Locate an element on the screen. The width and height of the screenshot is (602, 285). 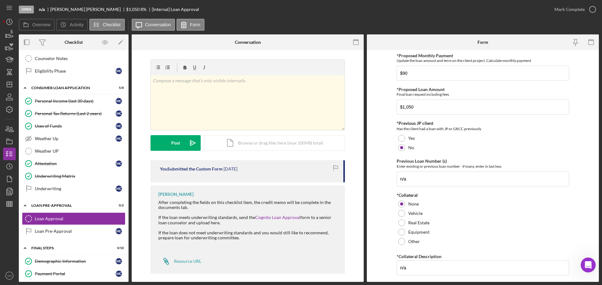
div: Form is located at coordinates (482, 42).